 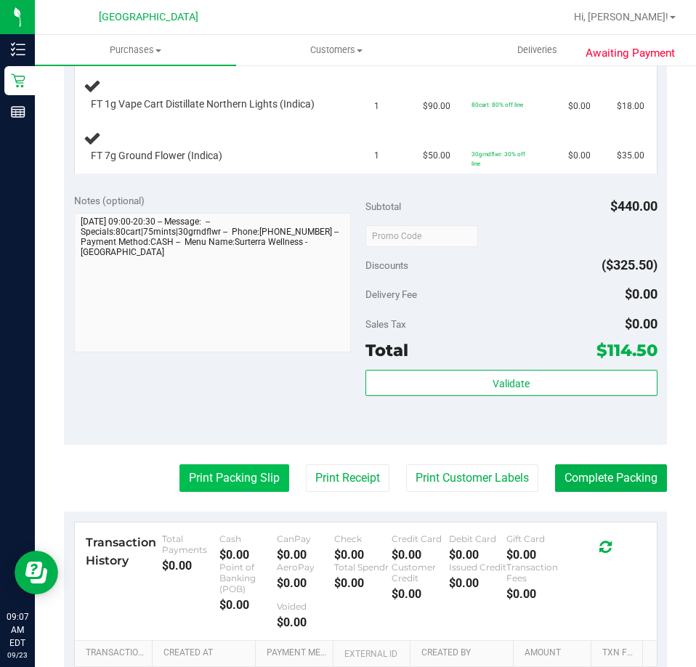 What do you see at coordinates (421, 236) in the screenshot?
I see `input: Promo Code` at bounding box center [421, 236].